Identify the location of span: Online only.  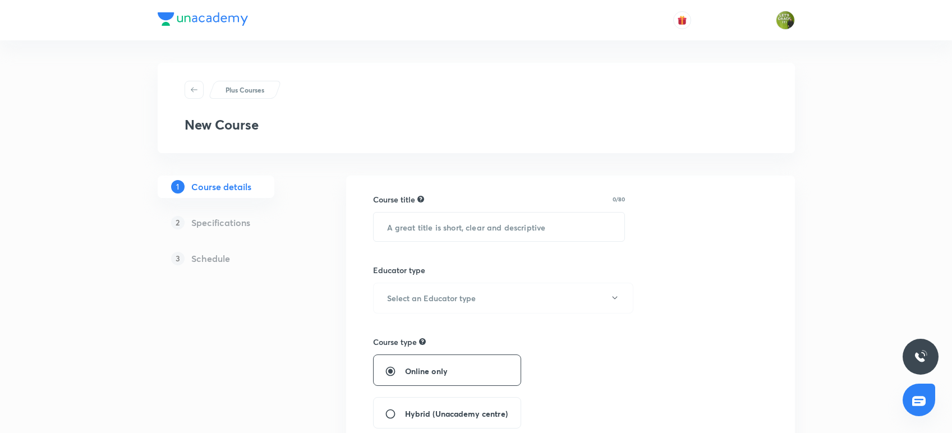
(426, 371).